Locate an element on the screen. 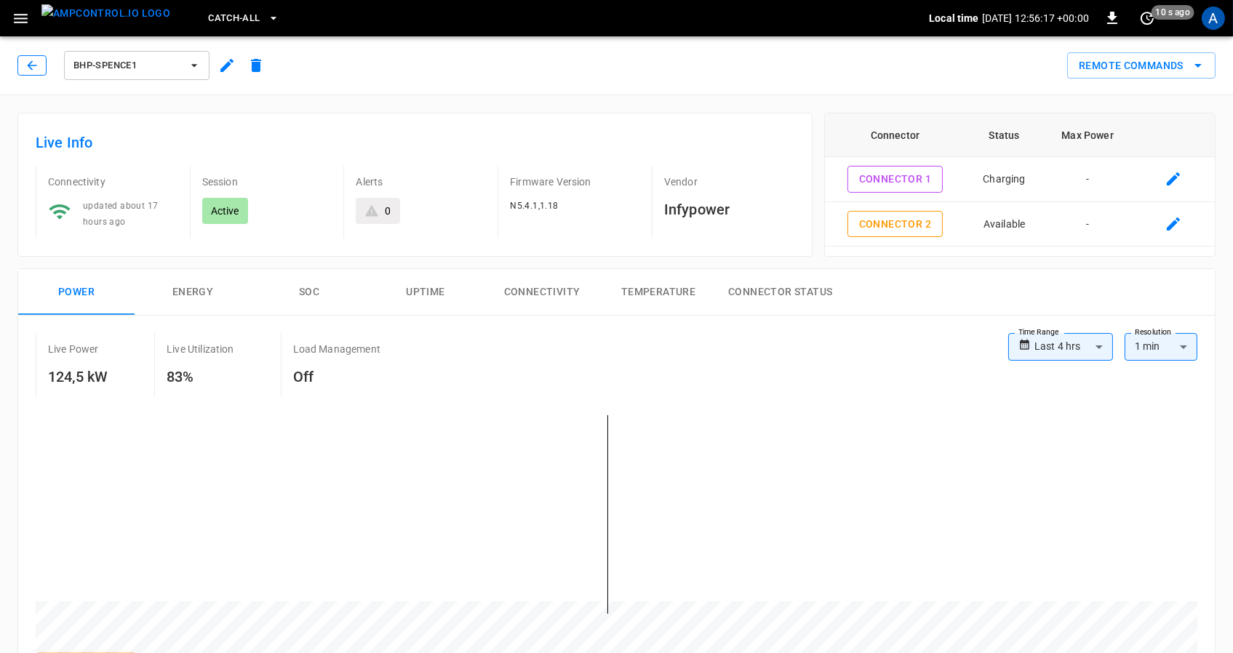 This screenshot has width=1233, height=653. button: set refresh interval is located at coordinates (1147, 18).